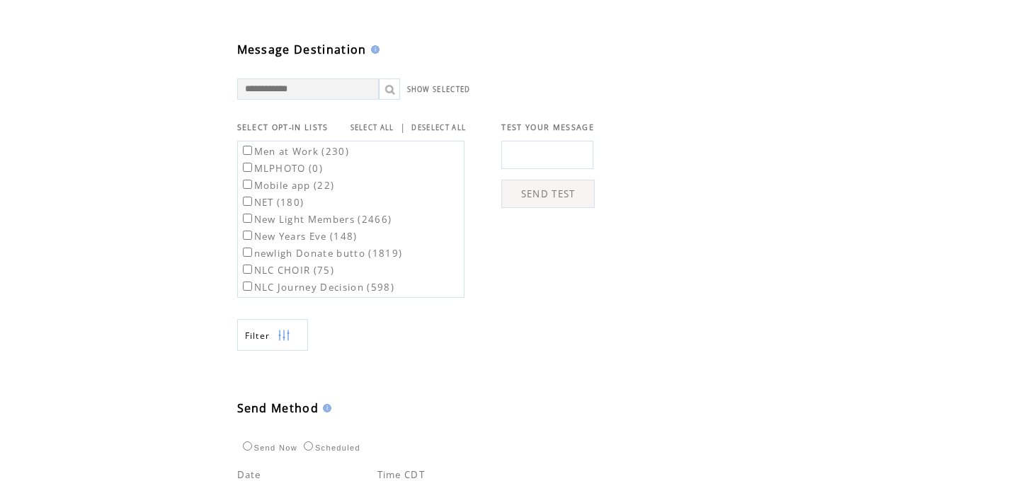 This screenshot has width=1009, height=481. What do you see at coordinates (278, 408) in the screenshot?
I see `span: Send Method` at bounding box center [278, 408].